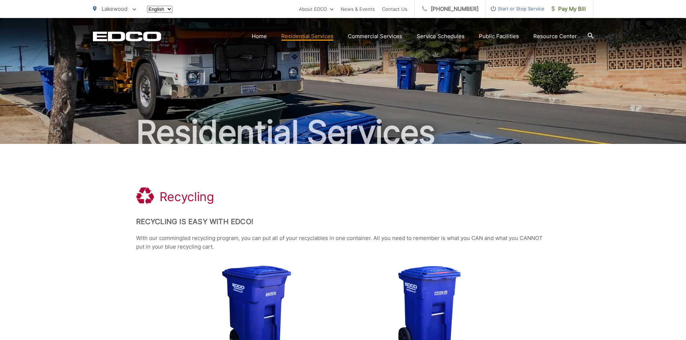  Describe the element at coordinates (307, 36) in the screenshot. I see `a: Residential Services` at that location.